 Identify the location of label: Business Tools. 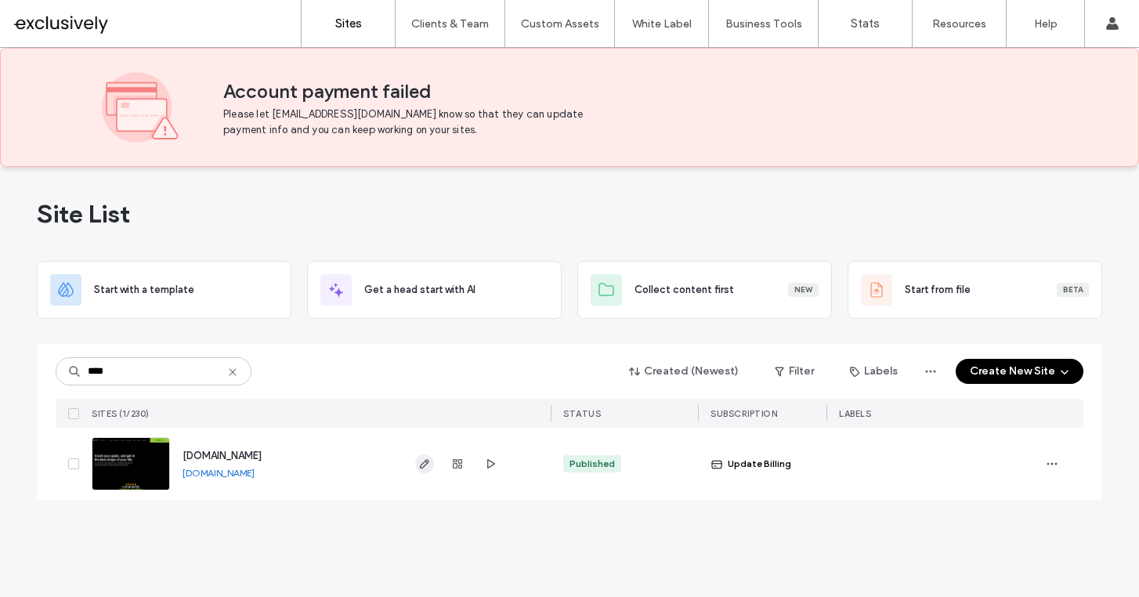
(764, 23).